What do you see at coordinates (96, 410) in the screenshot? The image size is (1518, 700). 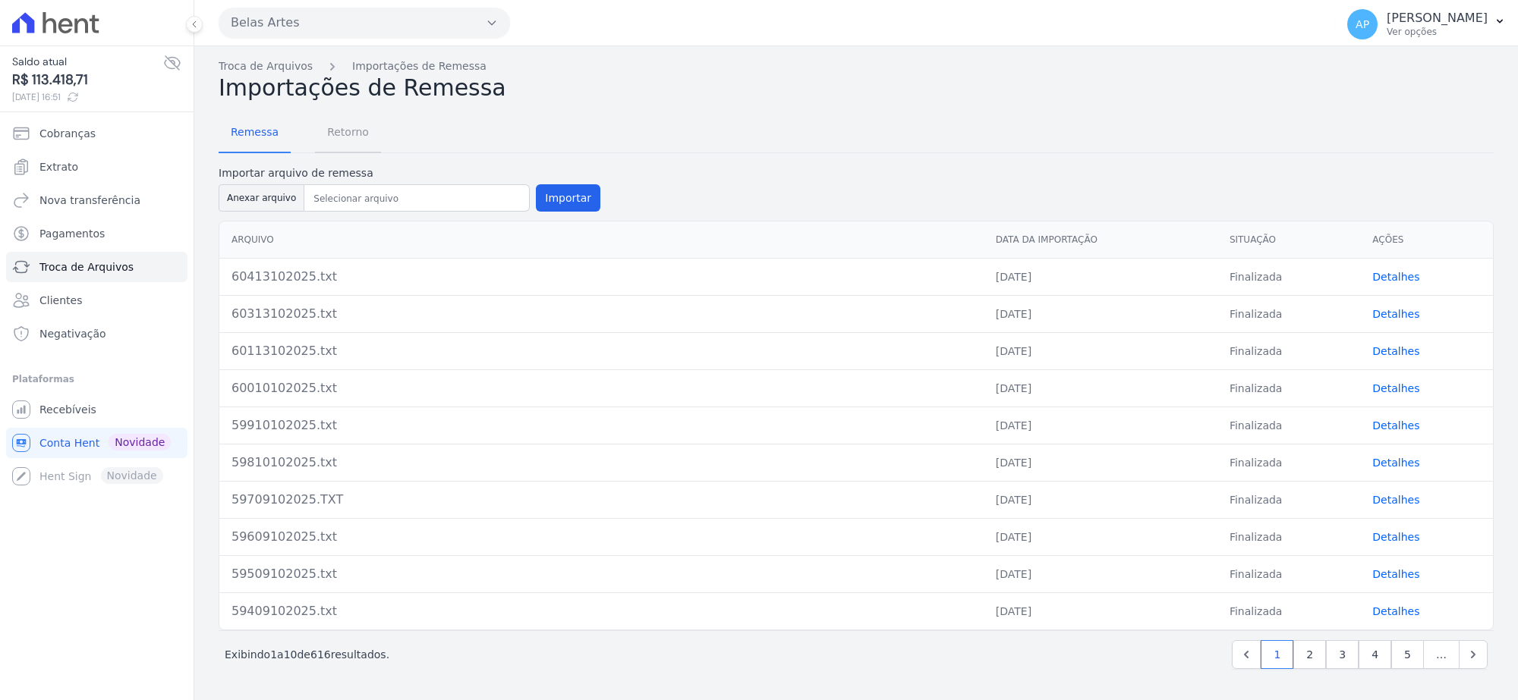 I see `a: Recebíveis` at bounding box center [96, 410].